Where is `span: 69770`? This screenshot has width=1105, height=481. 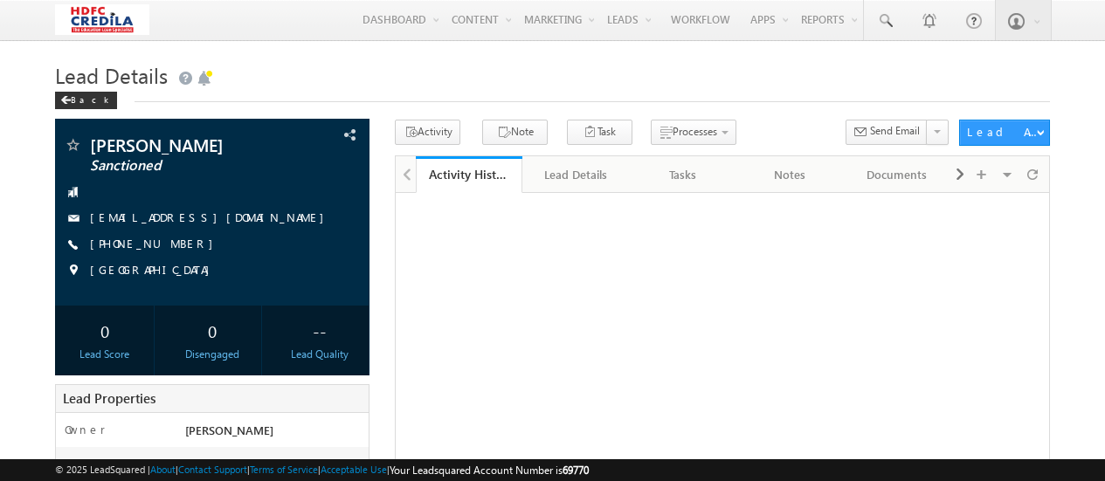 span: 69770 is located at coordinates (576, 470).